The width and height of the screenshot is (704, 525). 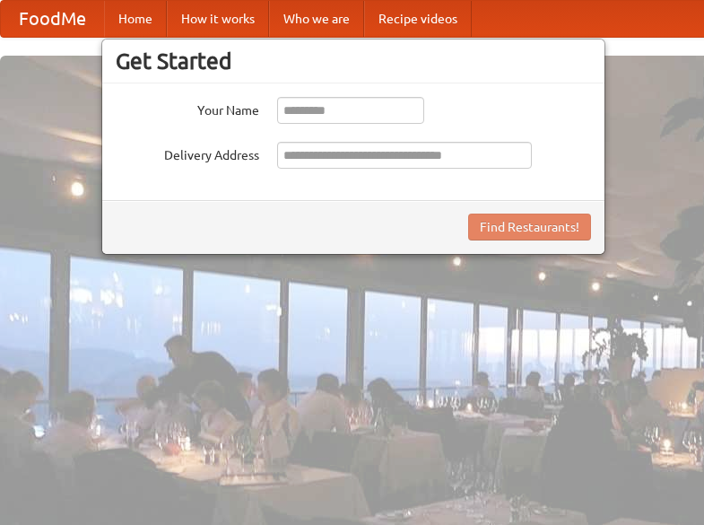 What do you see at coordinates (529, 227) in the screenshot?
I see `button: Find Restaurants!` at bounding box center [529, 227].